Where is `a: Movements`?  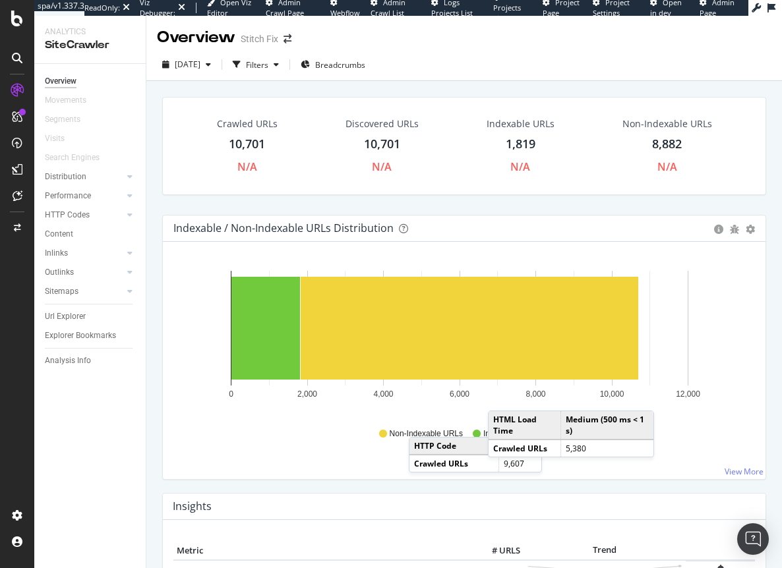
a: Movements is located at coordinates (72, 100).